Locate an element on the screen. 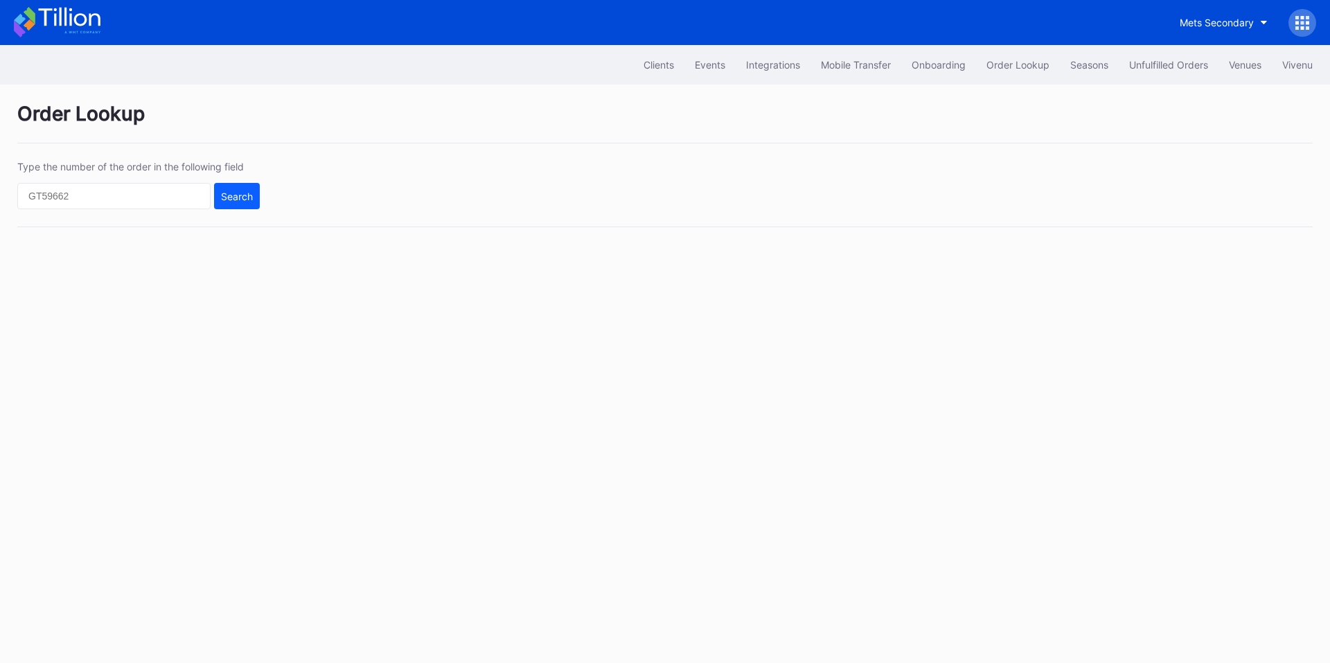 This screenshot has width=1330, height=663. button: Unfulfilled Orders is located at coordinates (1168, 64).